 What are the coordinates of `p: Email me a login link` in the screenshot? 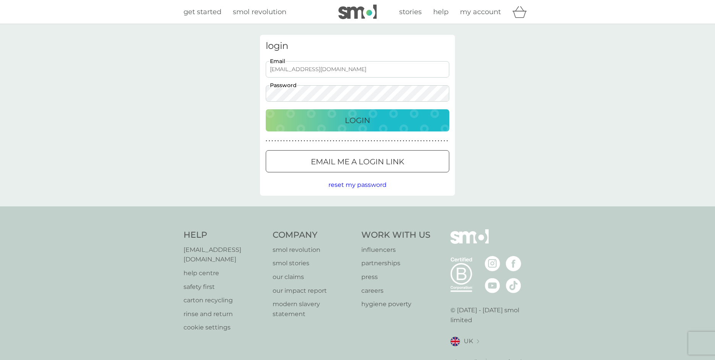 It's located at (357, 162).